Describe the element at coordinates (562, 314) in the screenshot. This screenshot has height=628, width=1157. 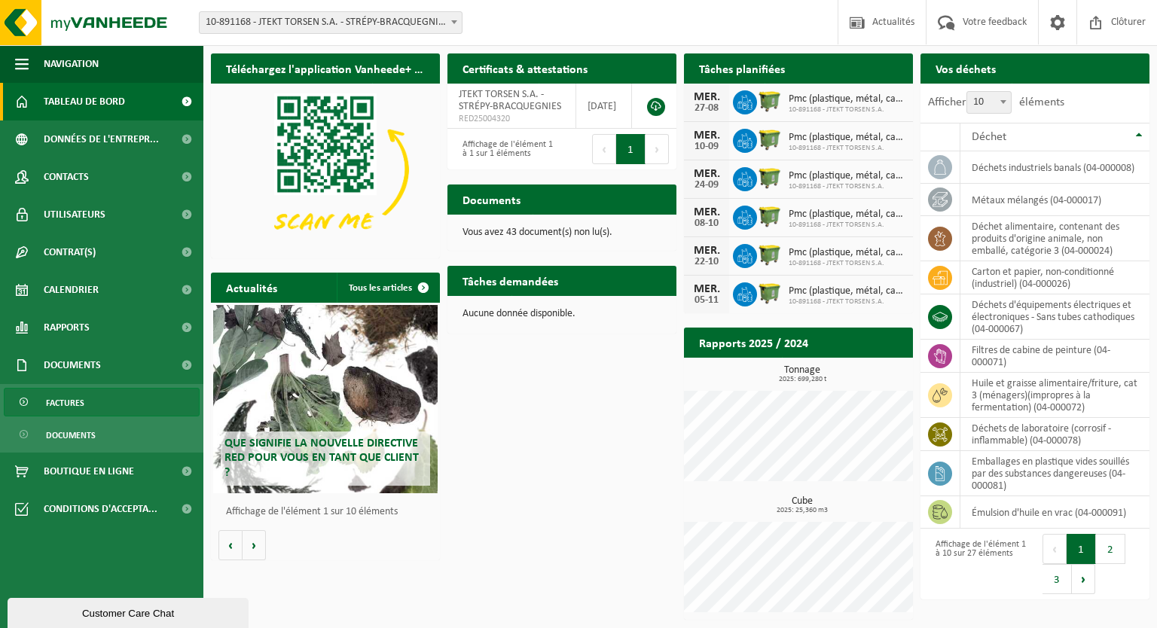
I see `p: Aucune donnée disponible.` at that location.